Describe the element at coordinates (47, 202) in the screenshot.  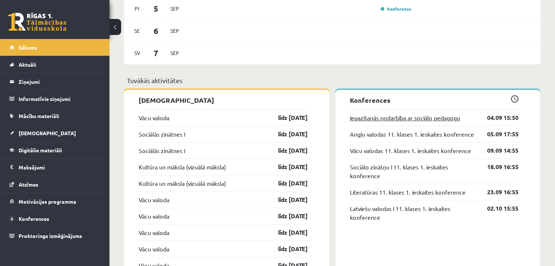
I see `span: Motivācijas programma` at that location.